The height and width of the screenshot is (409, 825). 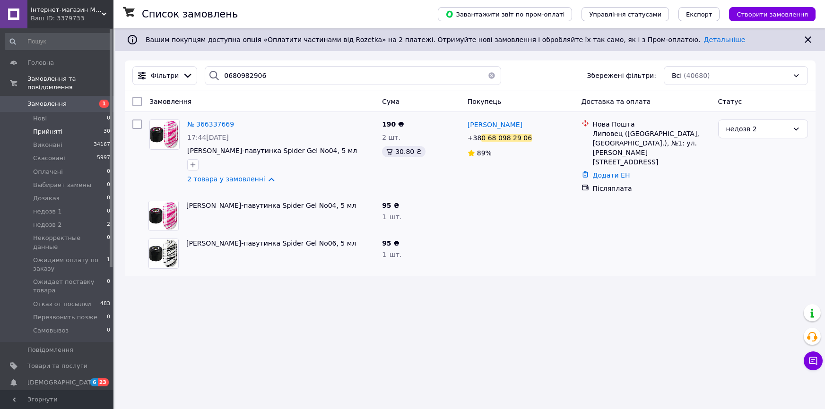 I want to click on a: Фото товару, so click(x=164, y=135).